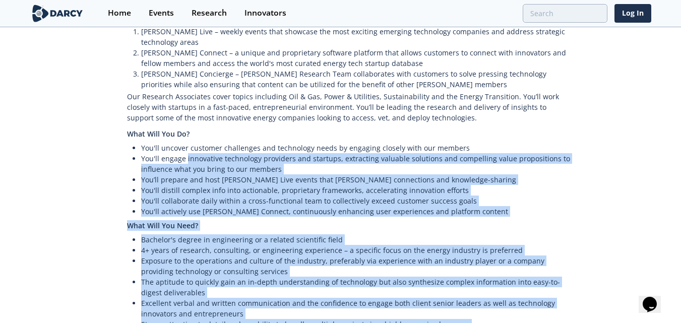 The width and height of the screenshot is (681, 323). I want to click on div: Innovators, so click(265, 13).